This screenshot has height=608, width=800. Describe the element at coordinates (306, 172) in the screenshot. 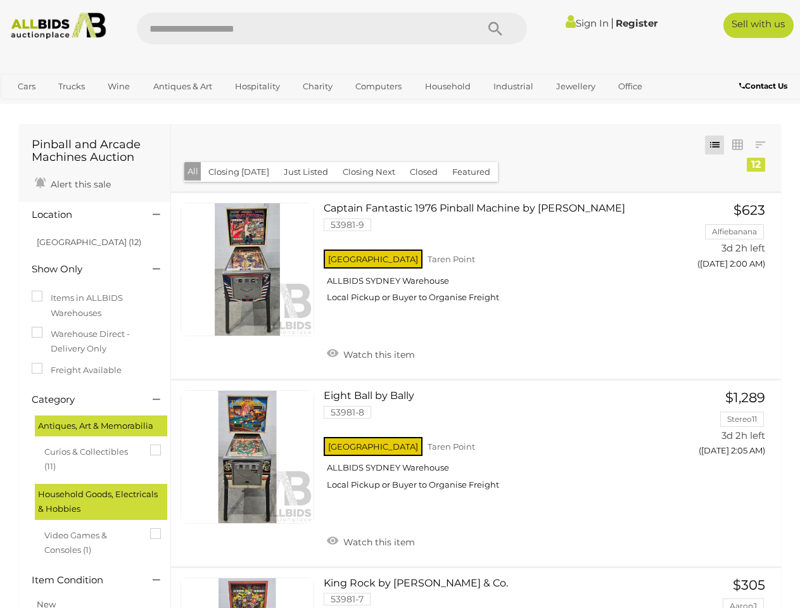

I see `button: Just Listed` at that location.